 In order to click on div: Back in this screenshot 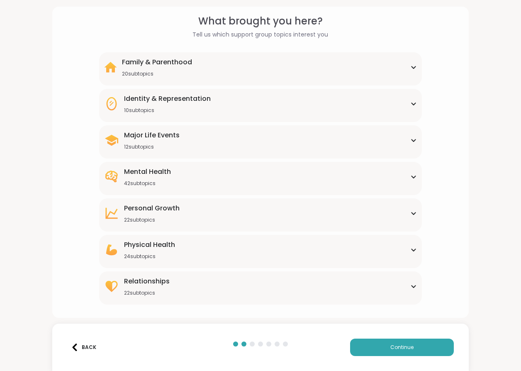, I will do `click(83, 347)`.